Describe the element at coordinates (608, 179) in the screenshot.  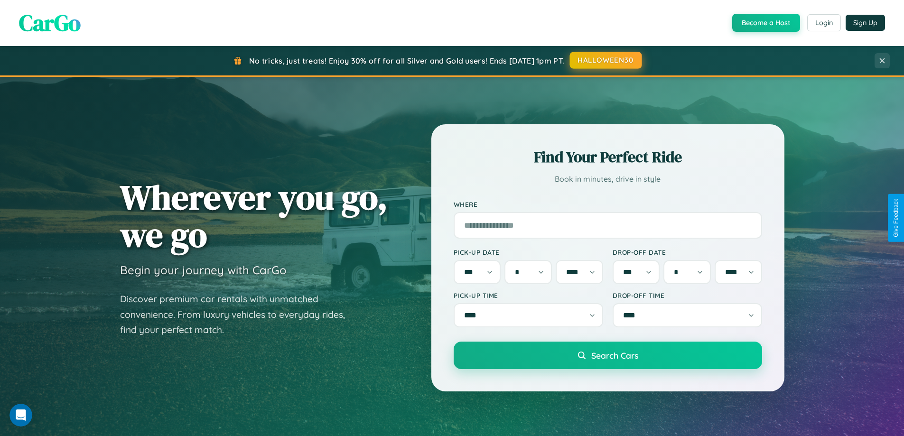
I see `p: Book in minutes, drive in style` at that location.